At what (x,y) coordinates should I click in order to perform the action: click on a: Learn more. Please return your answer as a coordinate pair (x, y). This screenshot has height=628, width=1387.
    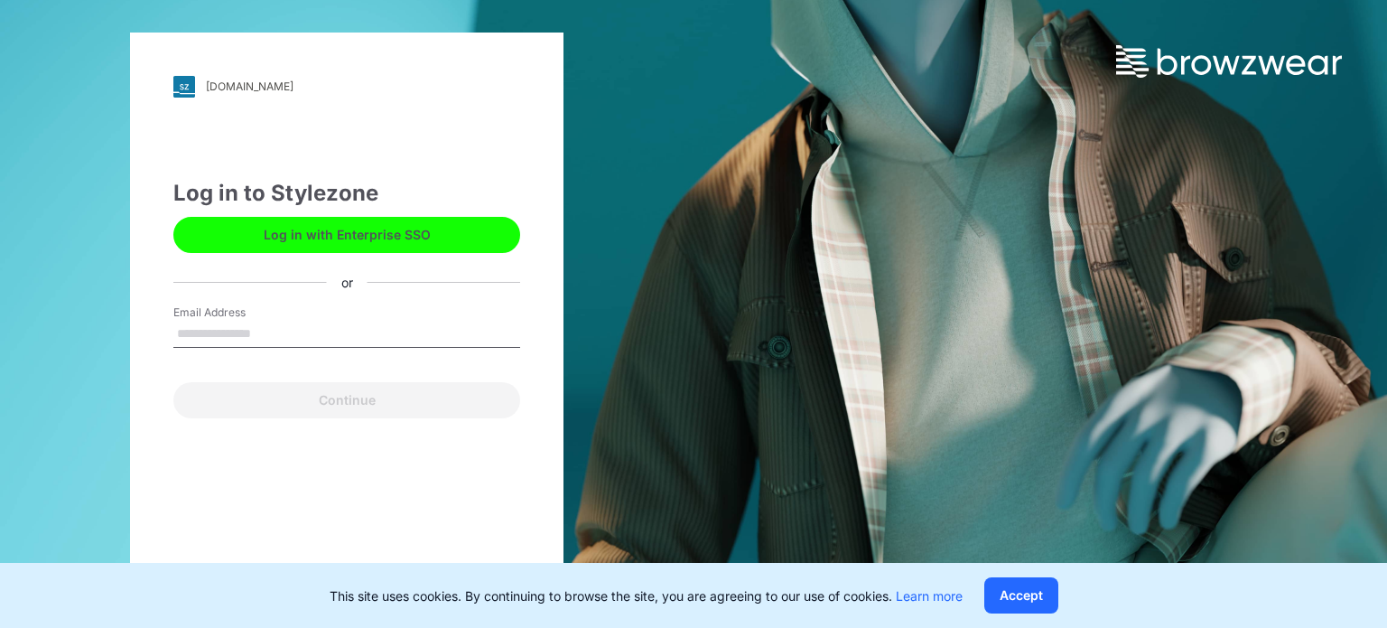
    Looking at the image, I should click on (929, 595).